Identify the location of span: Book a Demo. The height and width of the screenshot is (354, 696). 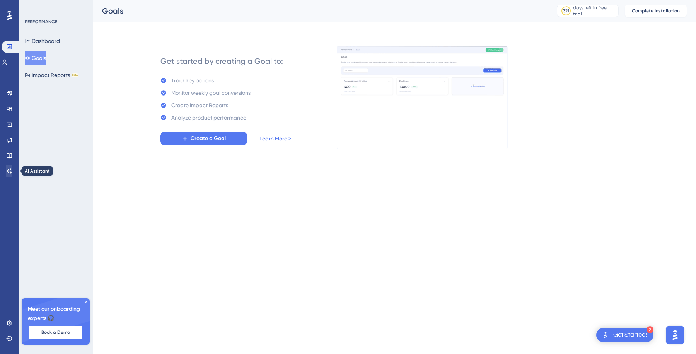
(56, 332).